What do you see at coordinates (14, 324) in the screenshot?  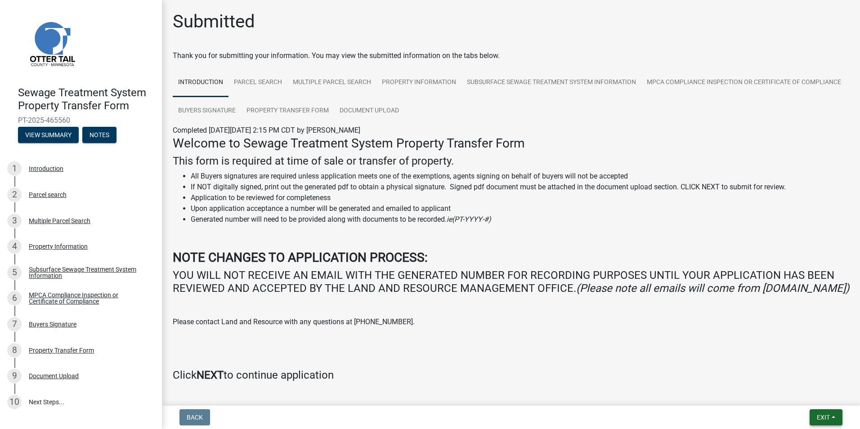 I see `div: 7` at bounding box center [14, 324].